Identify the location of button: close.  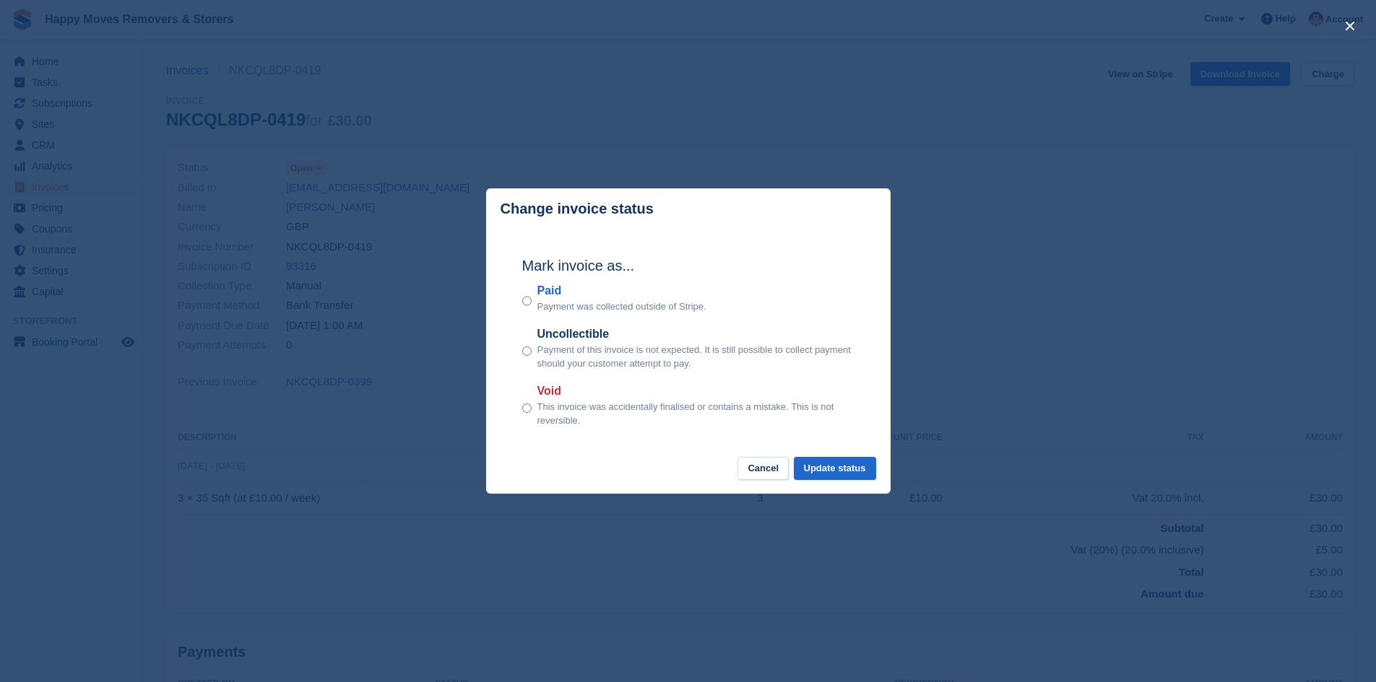
(1350, 26).